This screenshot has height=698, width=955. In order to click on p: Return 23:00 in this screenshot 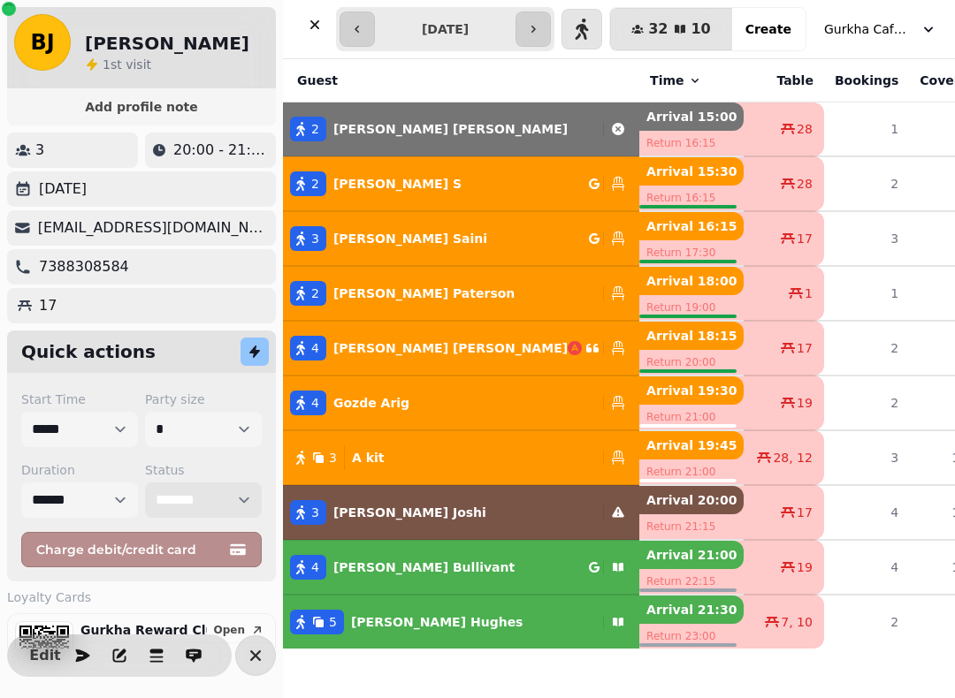, I will do `click(691, 636)`.